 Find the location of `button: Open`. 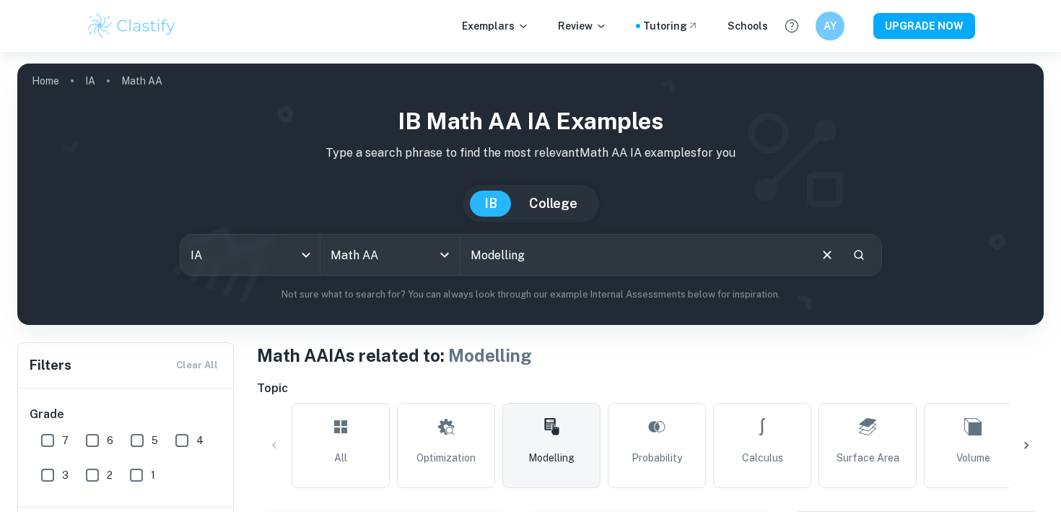

button: Open is located at coordinates (445, 255).